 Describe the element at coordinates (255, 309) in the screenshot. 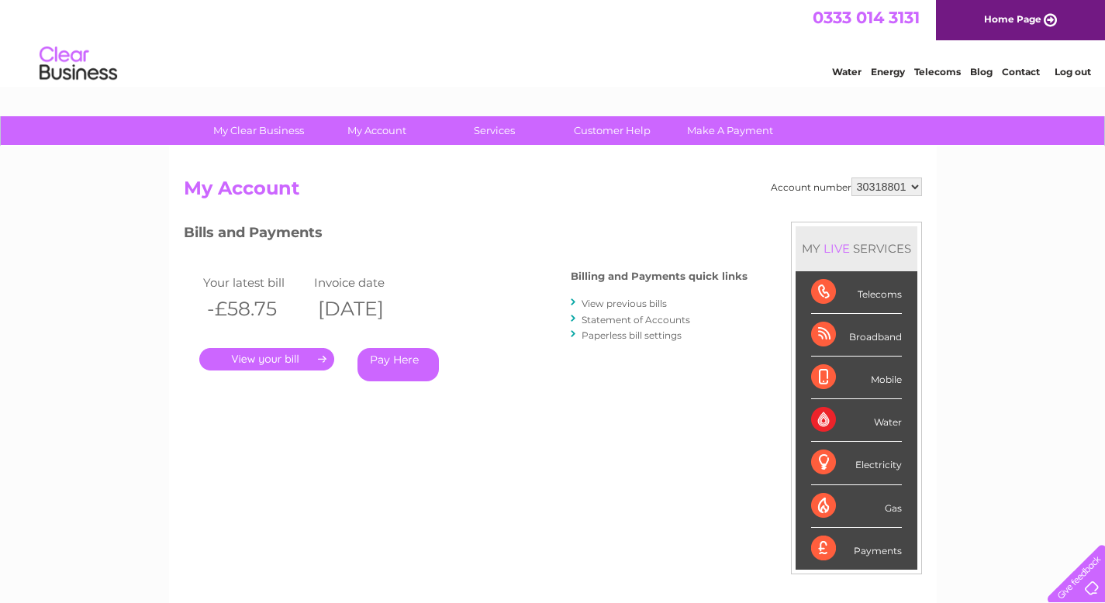

I see `th: -£58.75` at that location.